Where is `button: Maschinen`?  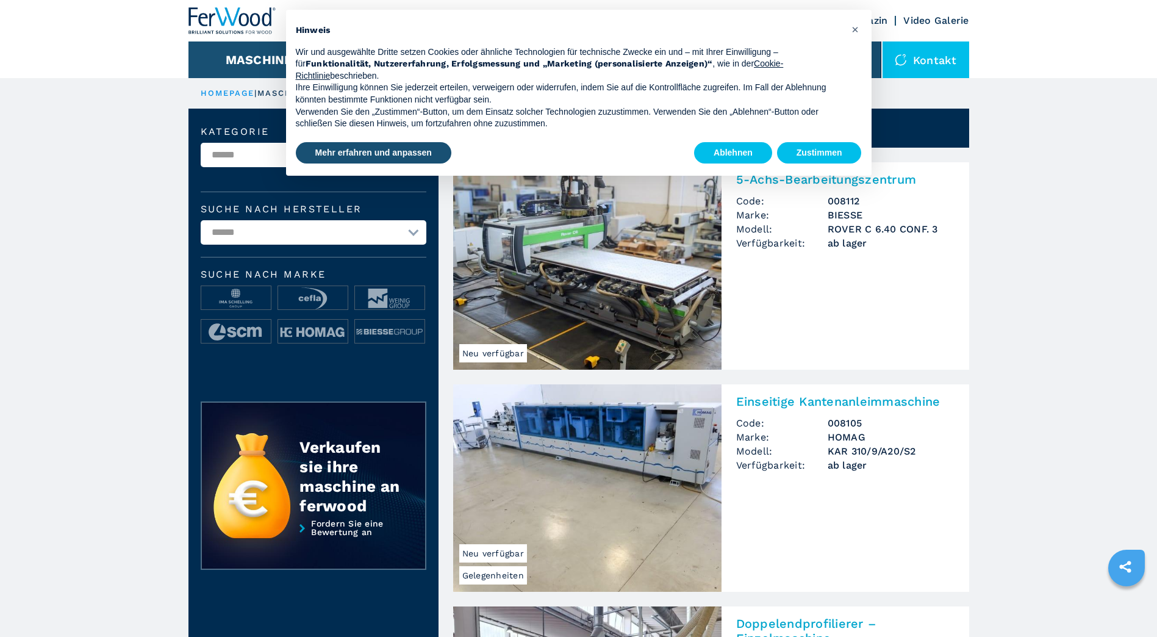
button: Maschinen is located at coordinates (263, 60).